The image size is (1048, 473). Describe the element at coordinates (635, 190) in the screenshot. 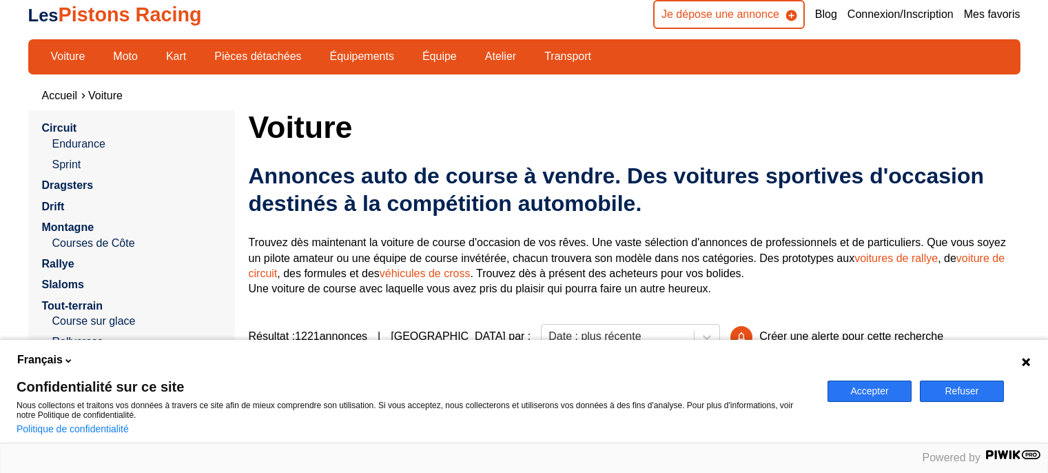

I see `h2: Annonces auto de course à vendre. Des voitures sportives d'occasion destinés à la compétition aut...` at that location.